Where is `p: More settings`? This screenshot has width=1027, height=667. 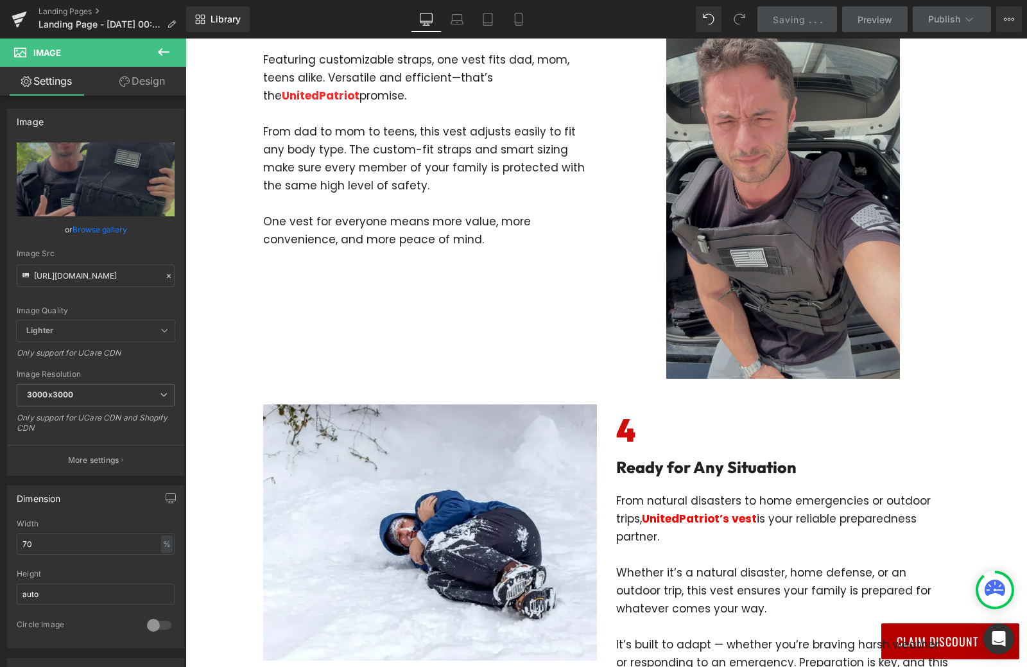 p: More settings is located at coordinates (94, 460).